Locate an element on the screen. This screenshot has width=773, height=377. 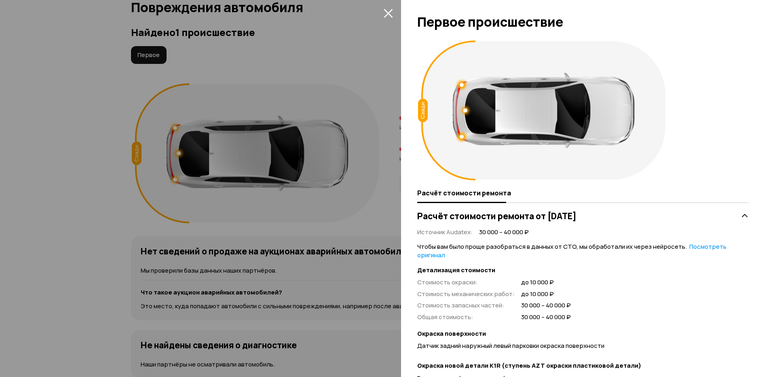
span: Источник Audatex : is located at coordinates (445, 232).